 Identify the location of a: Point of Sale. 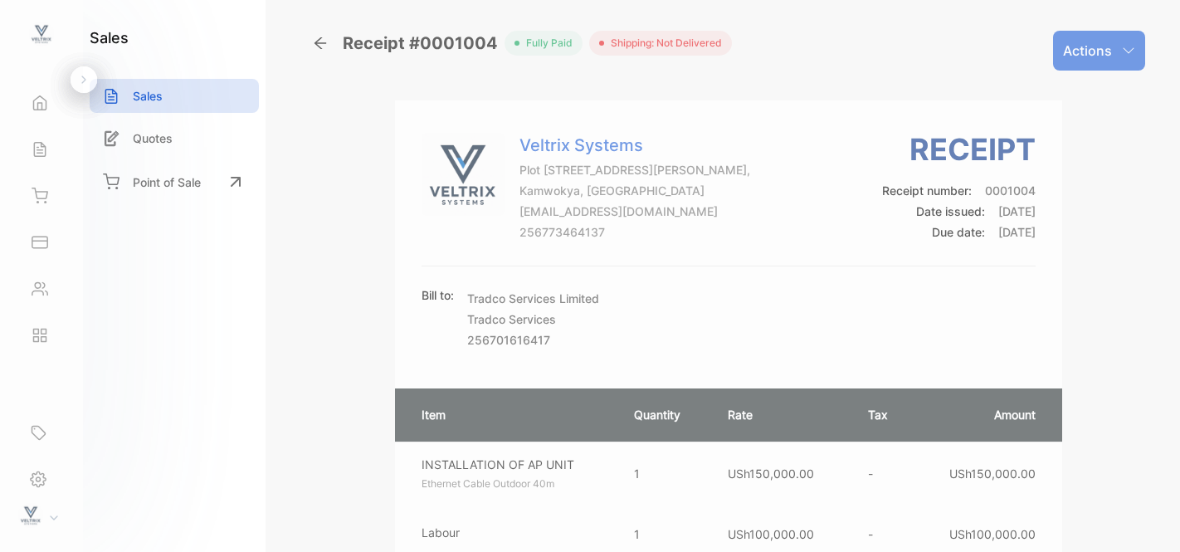
(174, 182).